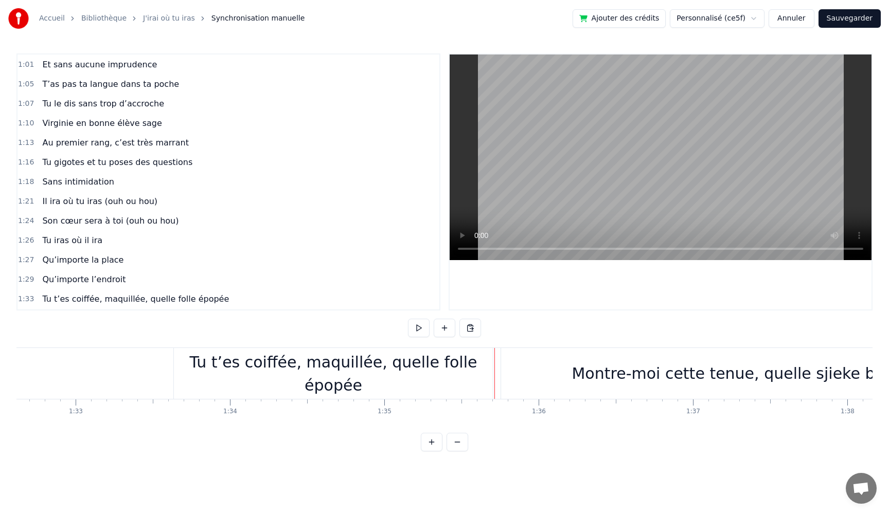 Image resolution: width=889 pixels, height=514 pixels. I want to click on span: Tu t’es coiffée, maquillée, quelle folle épopée, so click(135, 299).